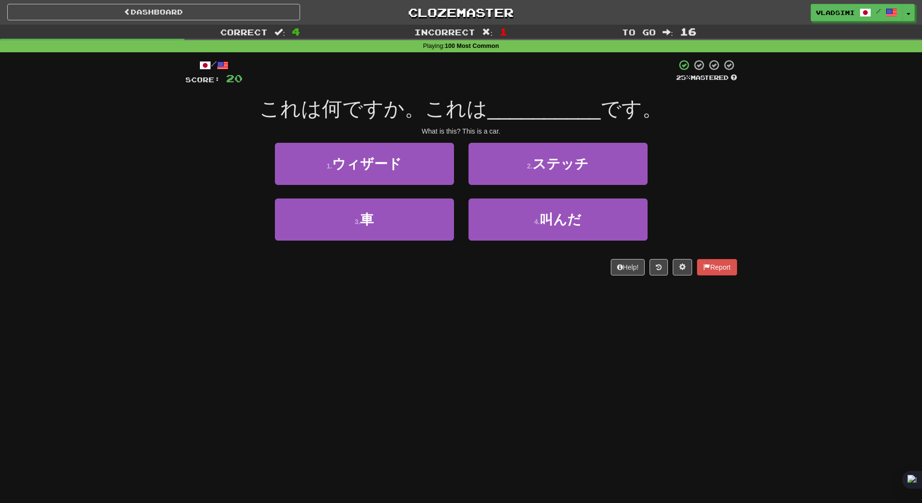 The image size is (922, 503). I want to click on span: Correct, so click(244, 32).